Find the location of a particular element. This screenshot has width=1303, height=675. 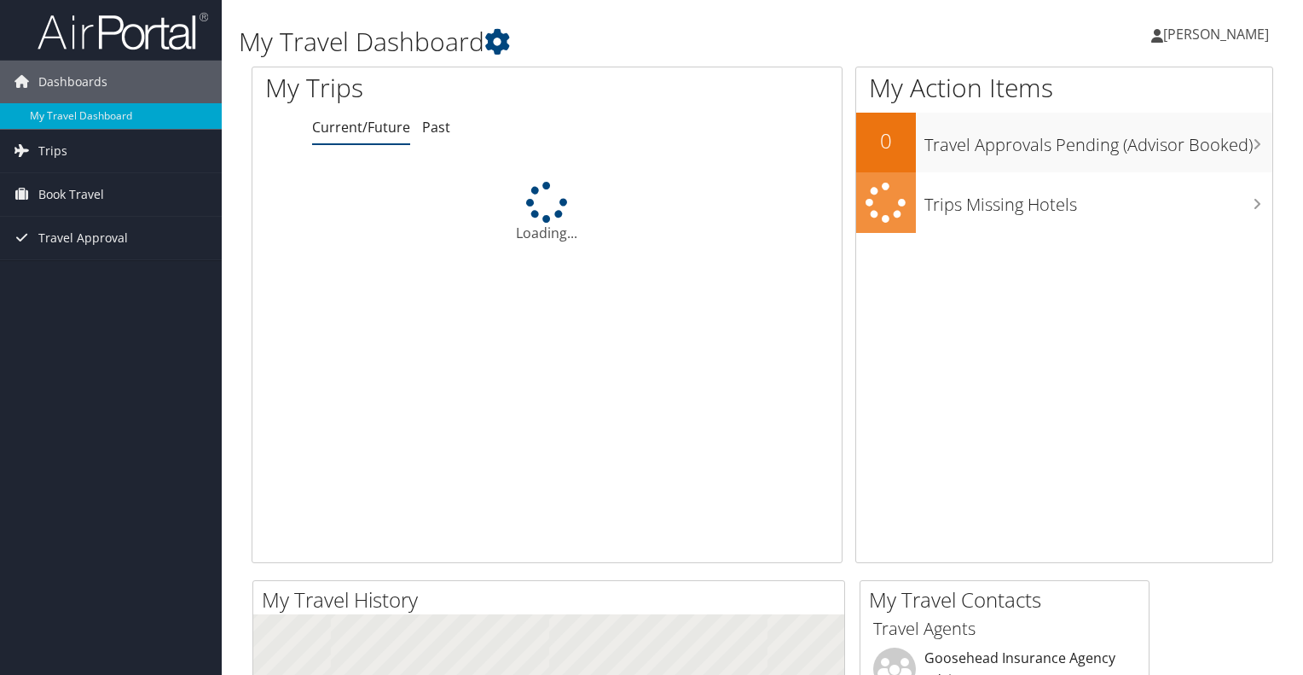

h1: My Action Items is located at coordinates (1064, 88).